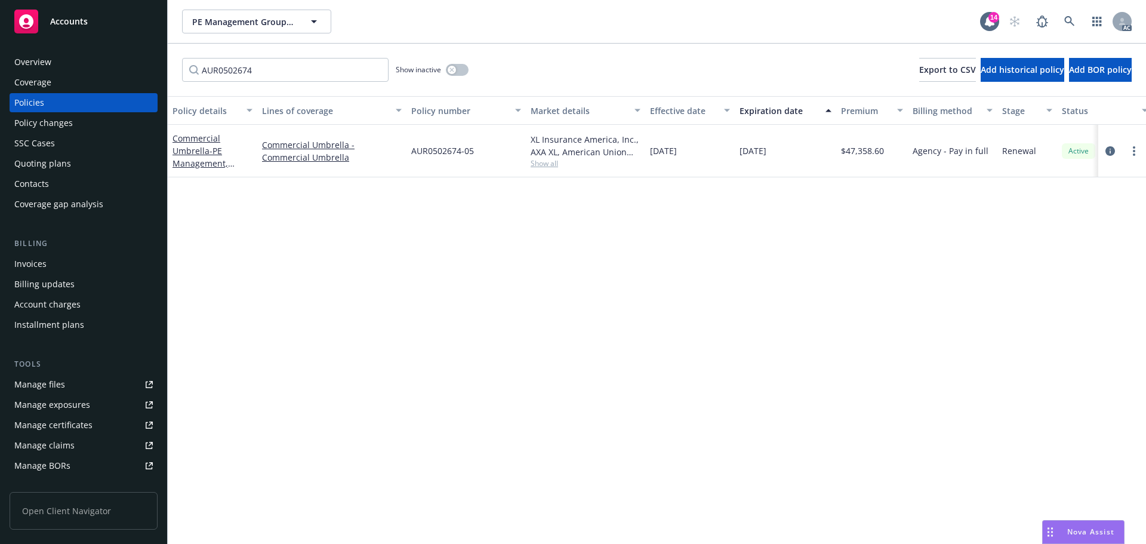 The width and height of the screenshot is (1146, 544). What do you see at coordinates (579, 110) in the screenshot?
I see `div: Market details` at bounding box center [579, 110].